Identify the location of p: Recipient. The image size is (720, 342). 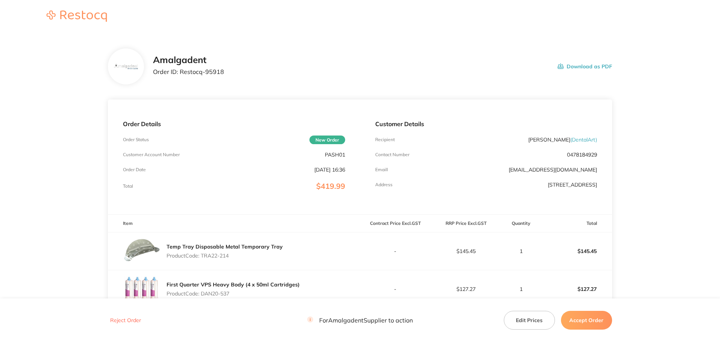
(385, 140).